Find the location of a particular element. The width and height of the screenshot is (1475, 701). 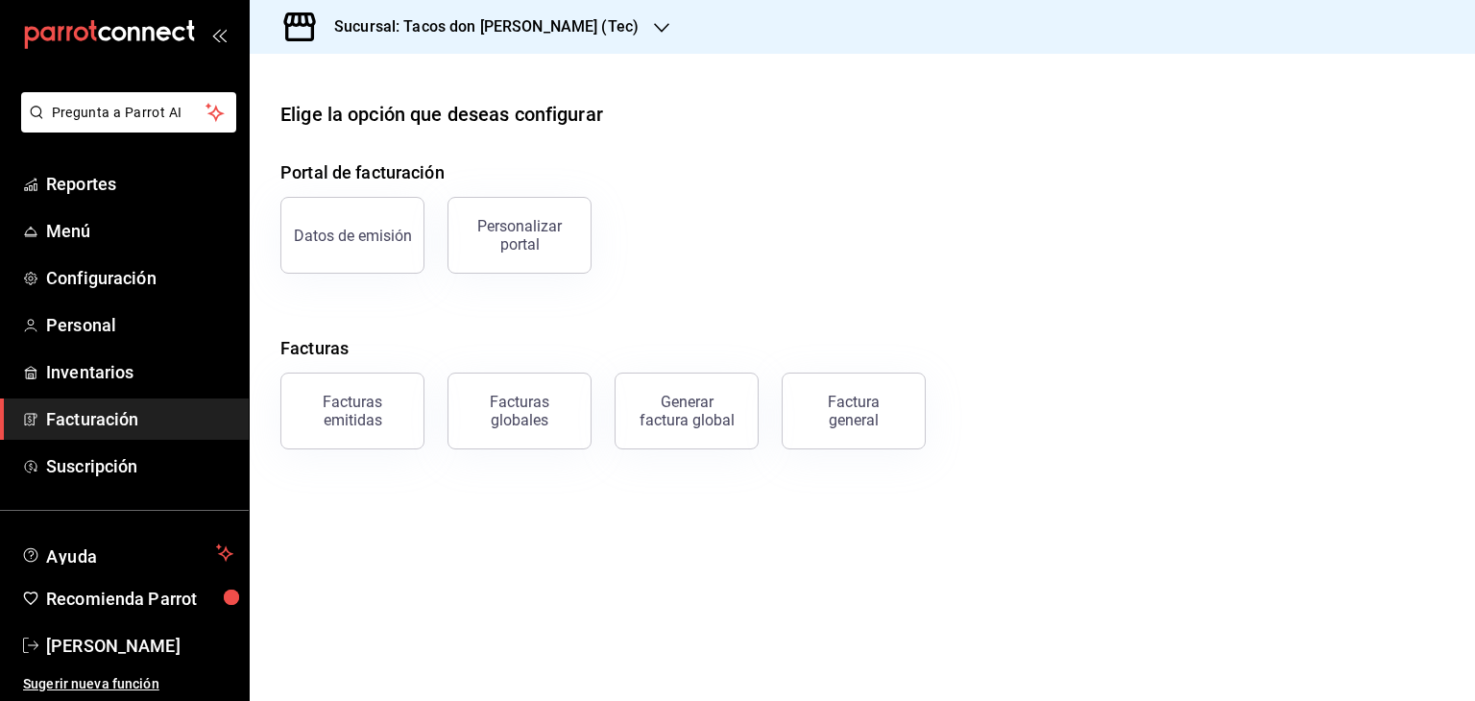

span: Recomienda Parrot is located at coordinates (139, 598).